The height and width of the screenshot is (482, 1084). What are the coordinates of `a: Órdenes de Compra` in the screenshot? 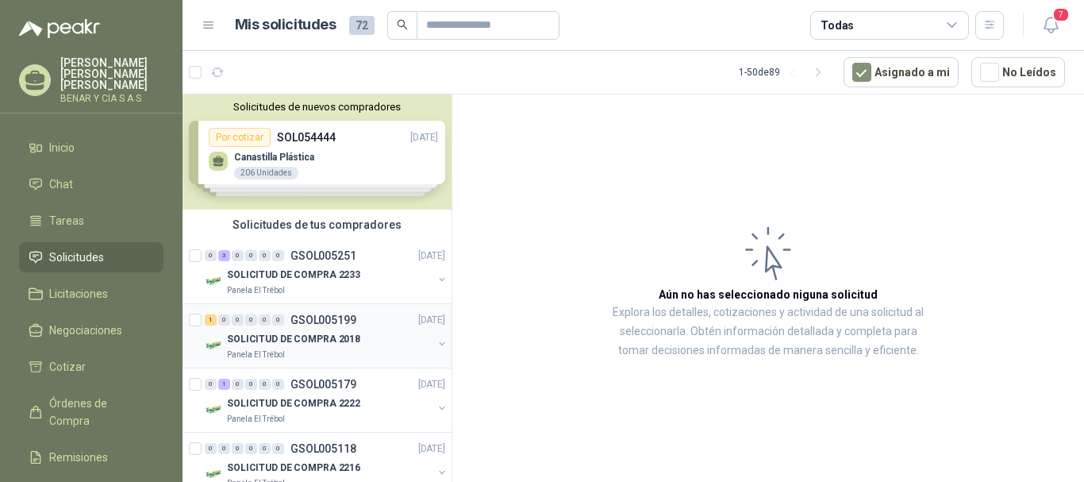 It's located at (91, 412).